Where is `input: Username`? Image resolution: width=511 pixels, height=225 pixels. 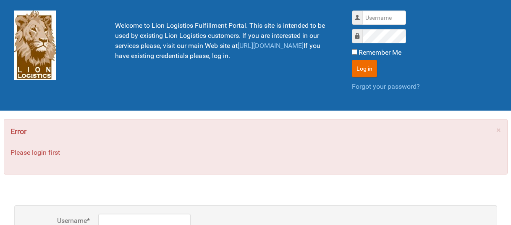
input: Username is located at coordinates (384, 18).